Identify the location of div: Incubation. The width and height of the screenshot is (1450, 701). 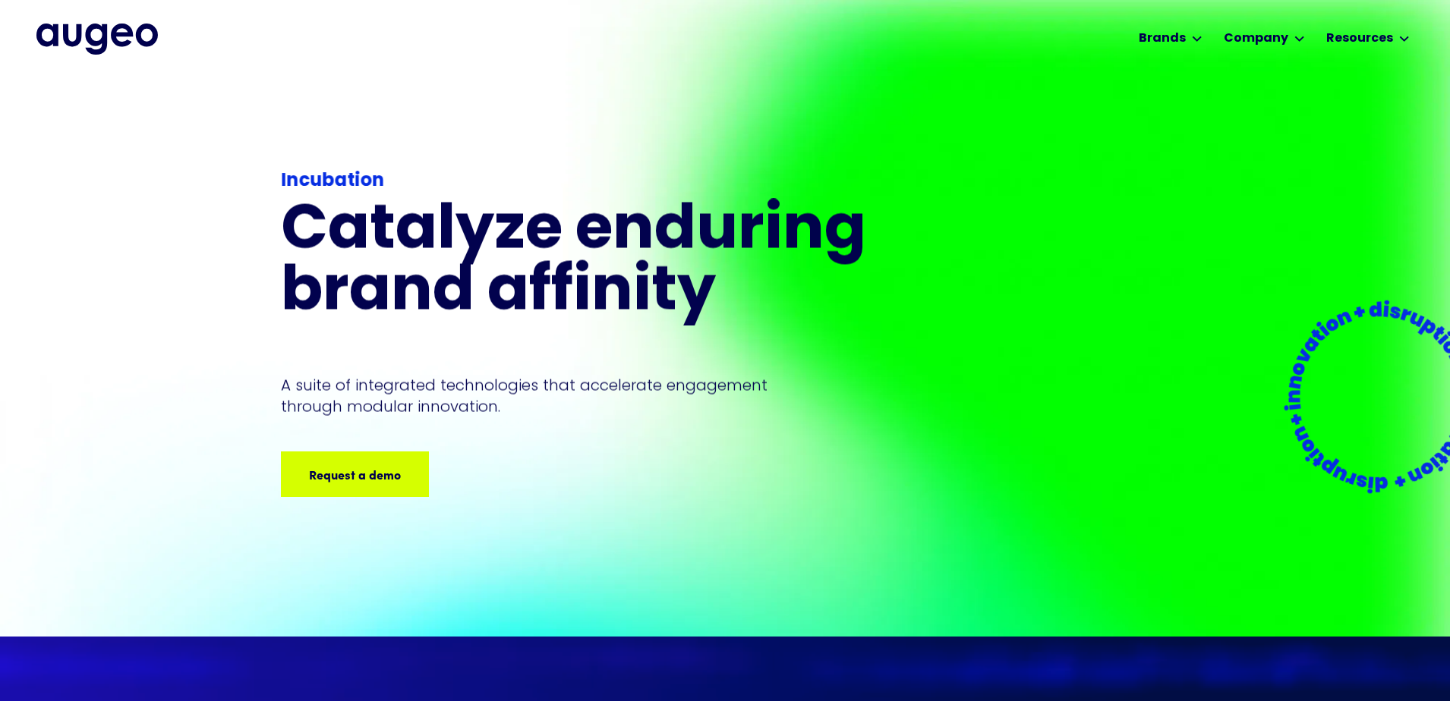
(609, 181).